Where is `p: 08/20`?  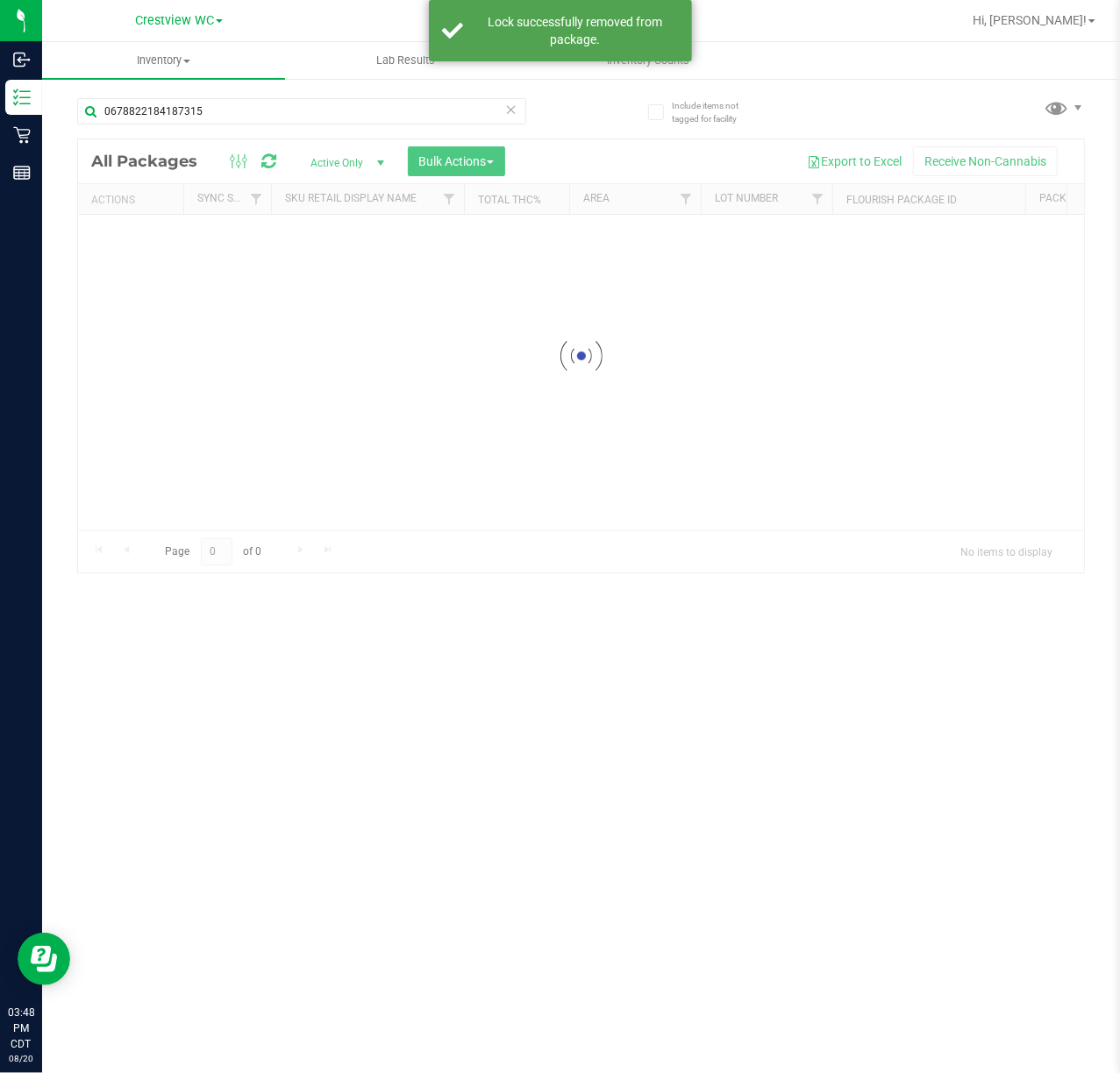 p: 08/20 is located at coordinates (21, 1059).